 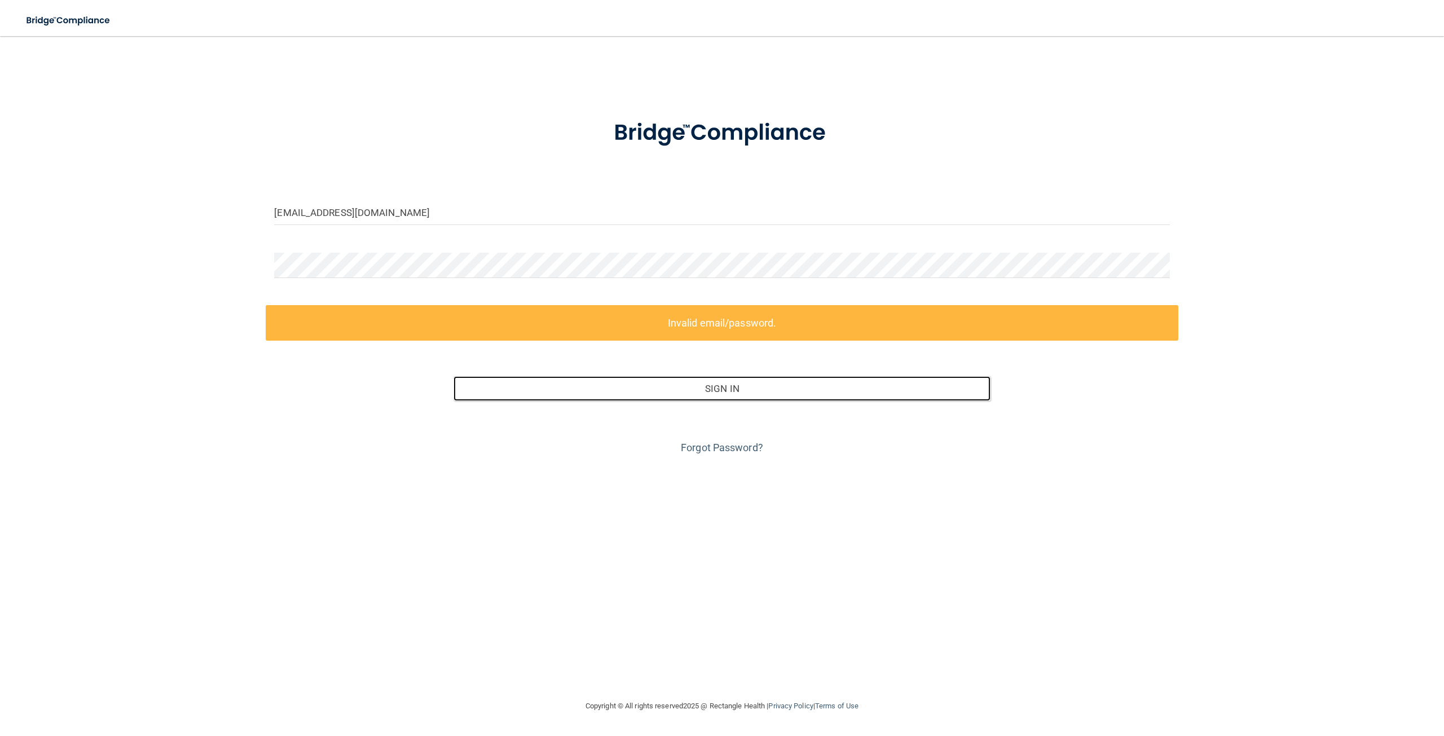 What do you see at coordinates (837, 706) in the screenshot?
I see `a: Terms of Use` at bounding box center [837, 706].